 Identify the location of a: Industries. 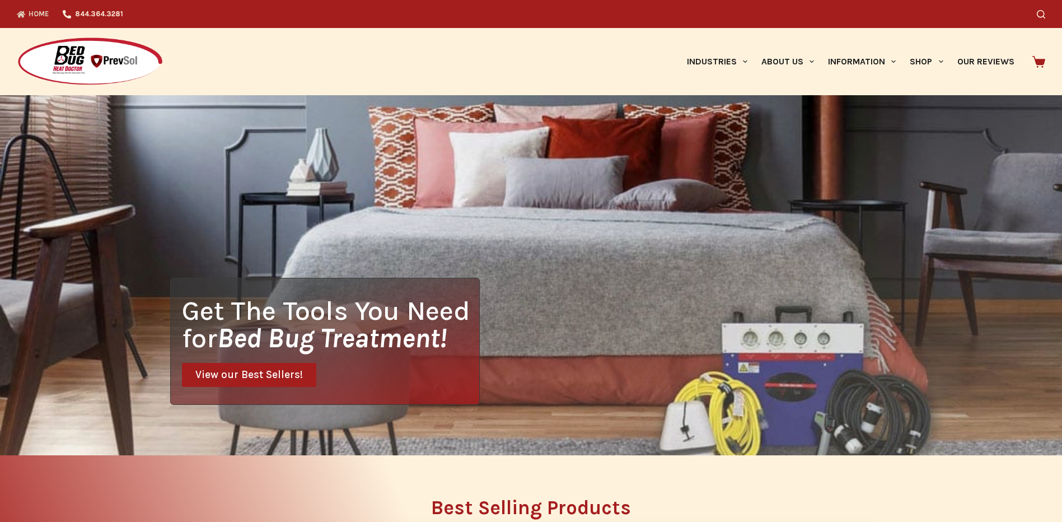
(716, 62).